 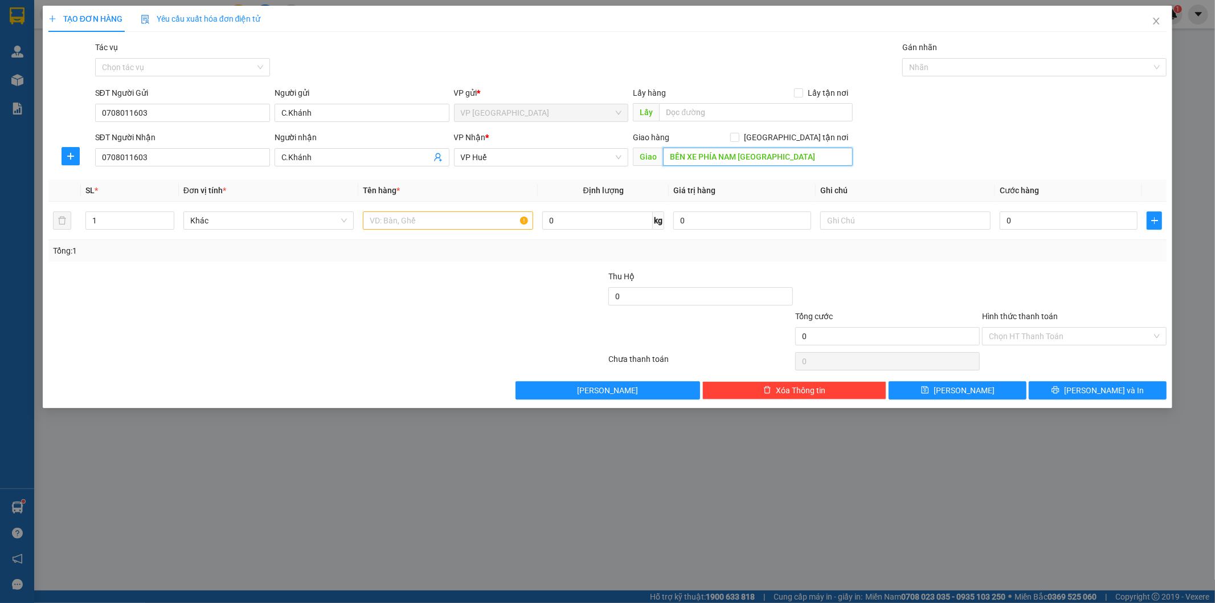 I want to click on div: Người gửi, so click(x=362, y=93).